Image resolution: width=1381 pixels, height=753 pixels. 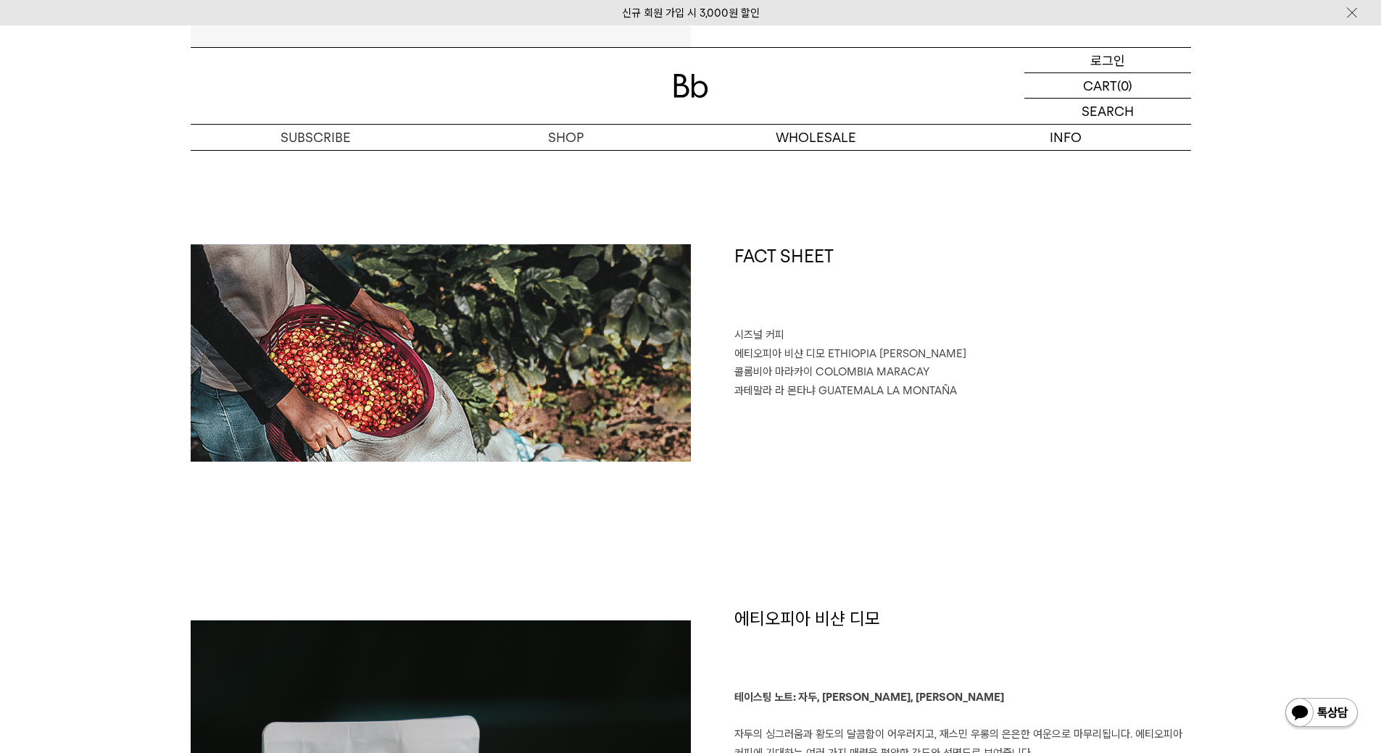 What do you see at coordinates (759, 335) in the screenshot?
I see `span: 시즈널 커피` at bounding box center [759, 335].